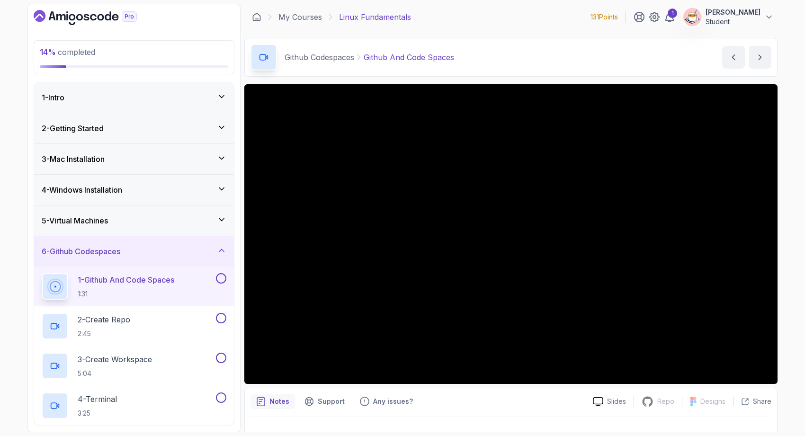 This screenshot has height=436, width=805. I want to click on p: Linux Fundamentals, so click(375, 17).